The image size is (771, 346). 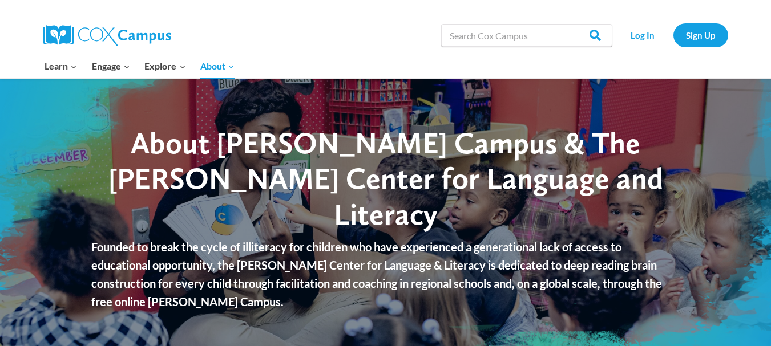 I want to click on a: Sign Up, so click(x=701, y=35).